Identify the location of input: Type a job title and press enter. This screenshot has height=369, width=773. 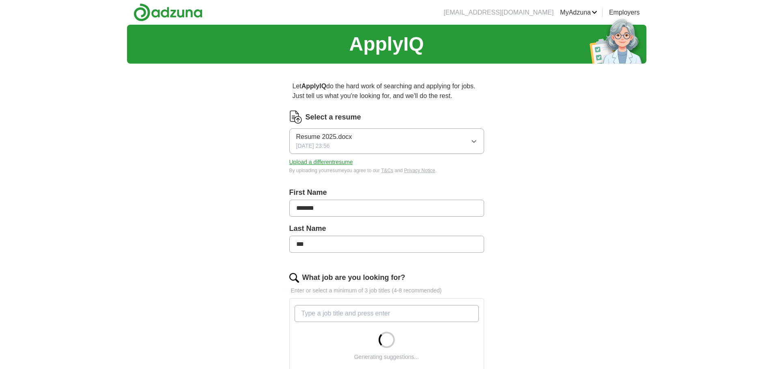
(387, 314).